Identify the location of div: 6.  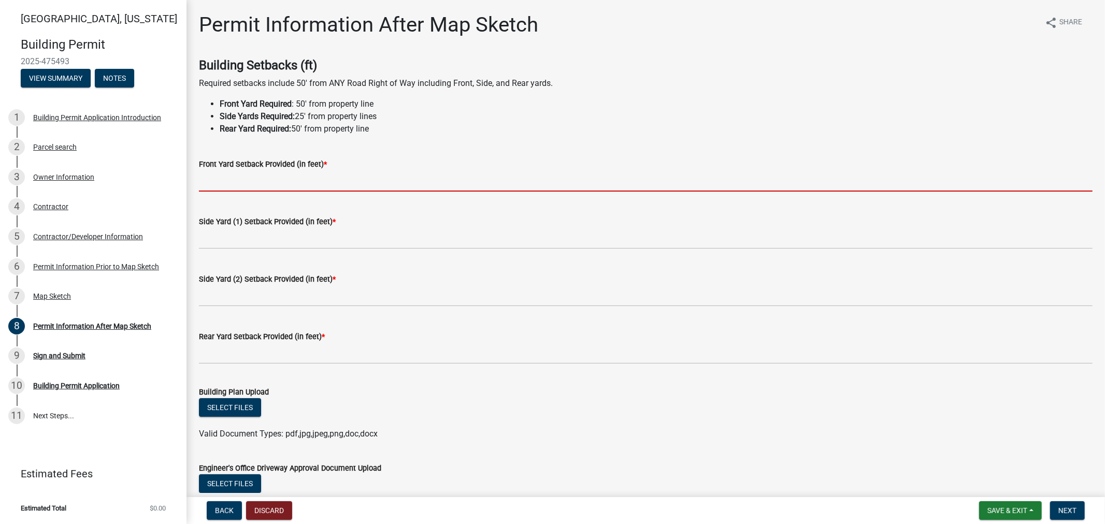
(17, 267).